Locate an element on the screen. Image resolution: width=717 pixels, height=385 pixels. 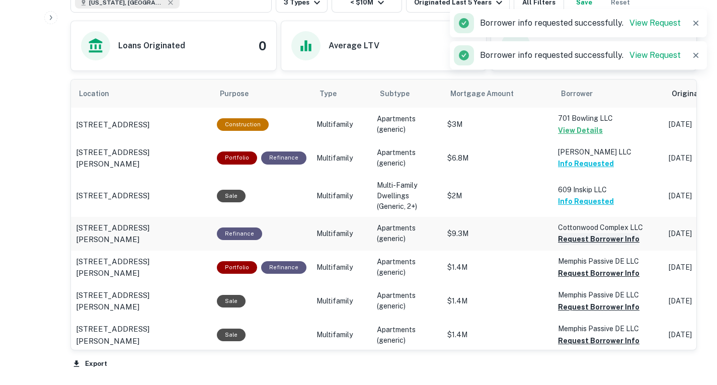
div: This is a portfolio loan with 6 properties is located at coordinates (237, 267).